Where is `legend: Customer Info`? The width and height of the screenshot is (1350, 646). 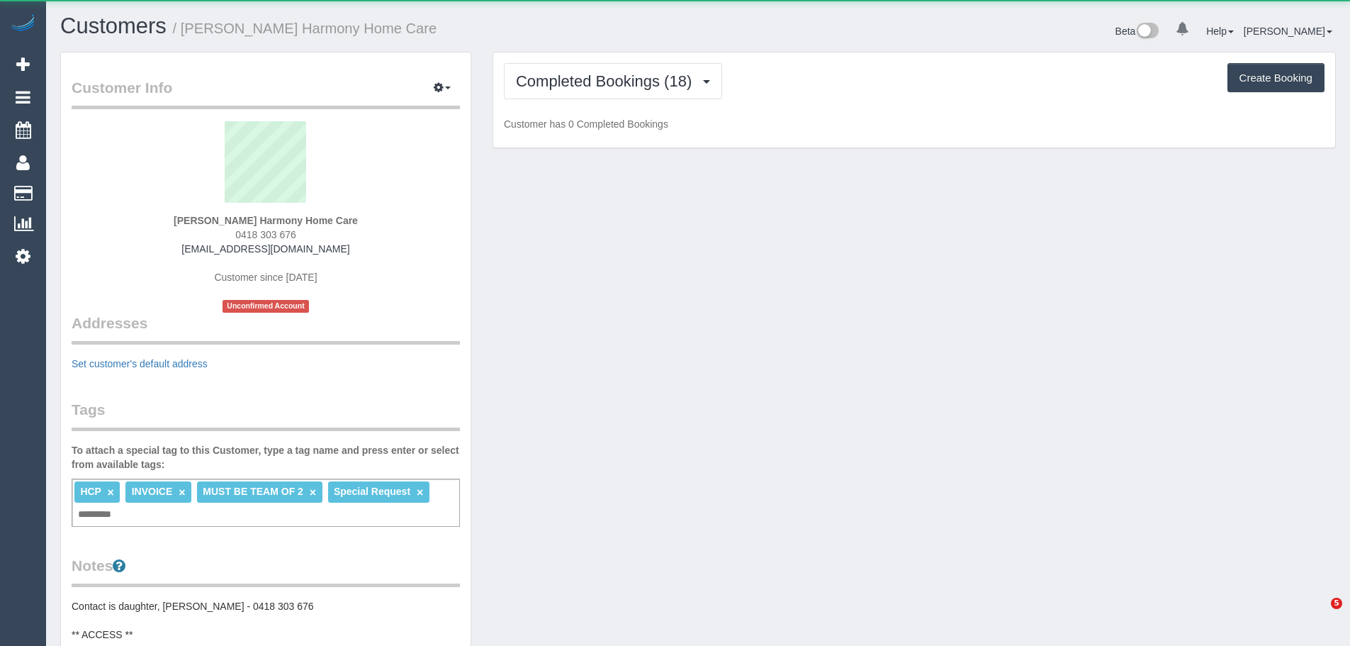
legend: Customer Info is located at coordinates (266, 93).